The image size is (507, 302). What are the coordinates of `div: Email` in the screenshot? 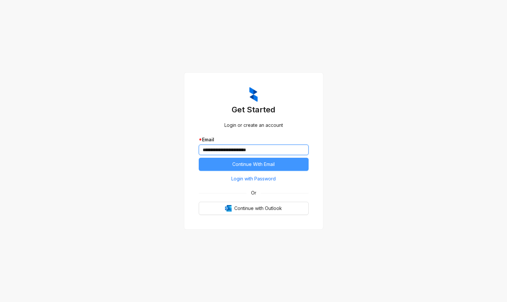 It's located at (253, 140).